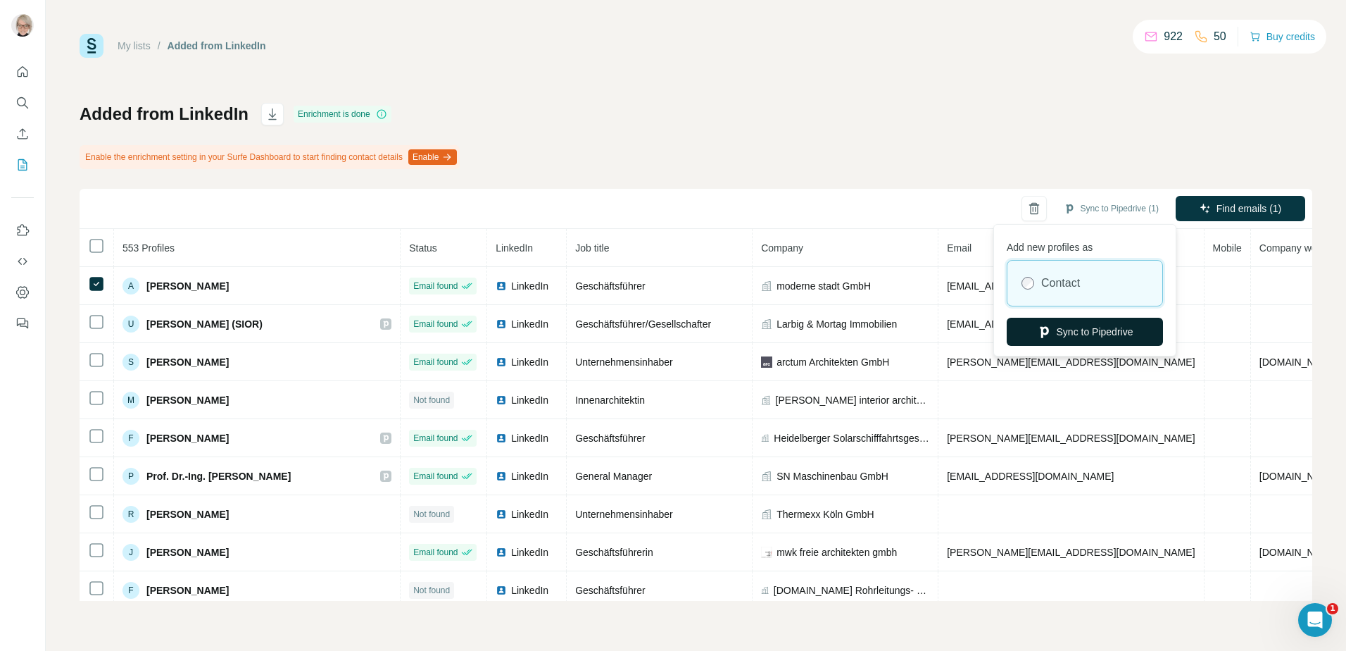 The width and height of the screenshot is (1346, 651). I want to click on span: Status, so click(423, 248).